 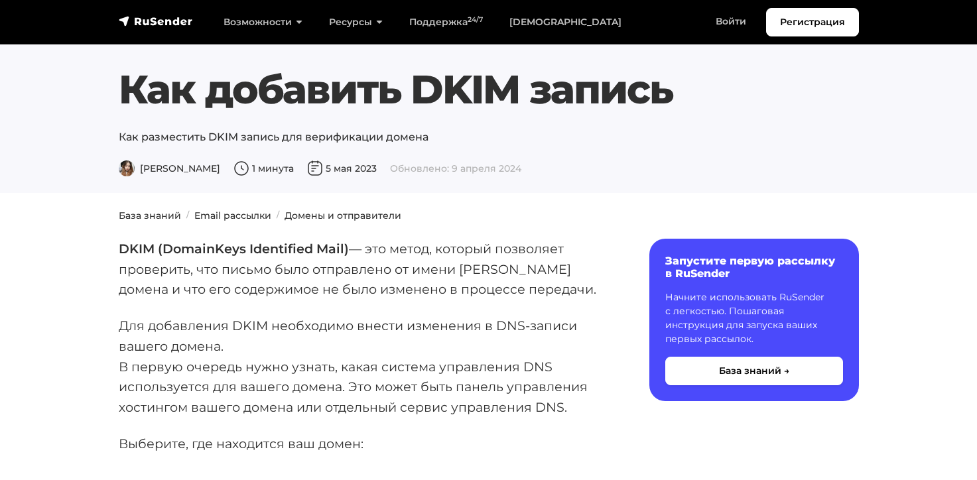 I want to click on p: Как разместить DKIM запись для верификации домена, so click(x=489, y=137).